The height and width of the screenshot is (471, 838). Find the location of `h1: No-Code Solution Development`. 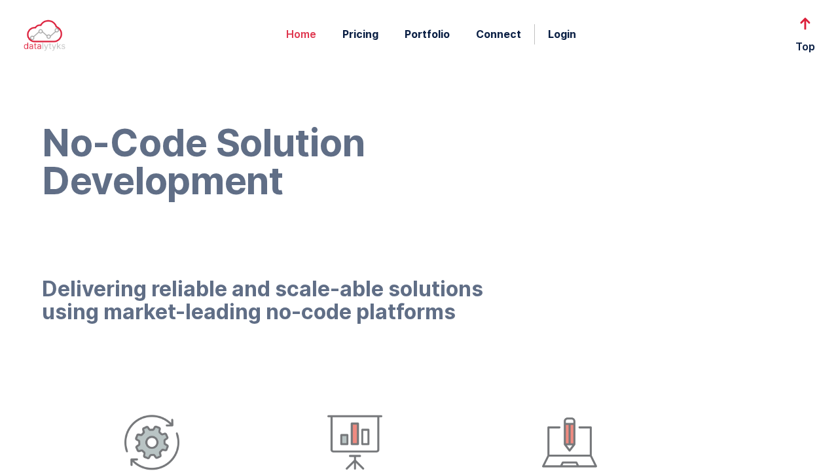

h1: No-Code Solution Development is located at coordinates (304, 162).